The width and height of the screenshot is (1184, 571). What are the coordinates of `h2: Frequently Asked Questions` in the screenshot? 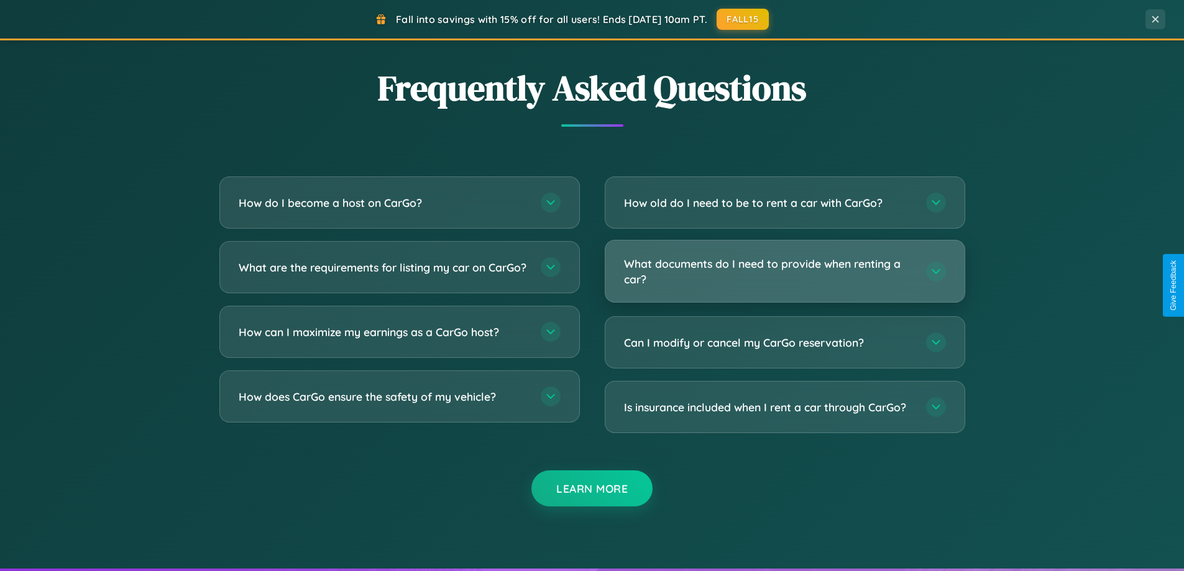 It's located at (592, 88).